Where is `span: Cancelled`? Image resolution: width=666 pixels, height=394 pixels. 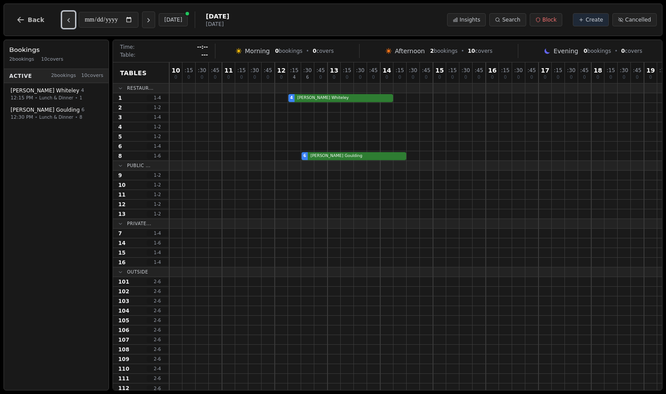
span: Cancelled is located at coordinates (638, 20).